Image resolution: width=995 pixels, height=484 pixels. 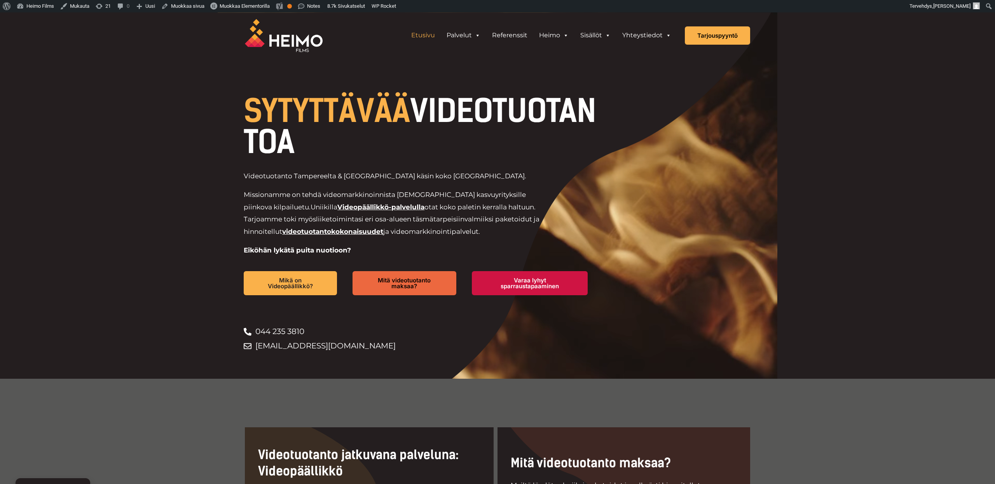 I want to click on div: Tarjouspyyntö, so click(x=717, y=35).